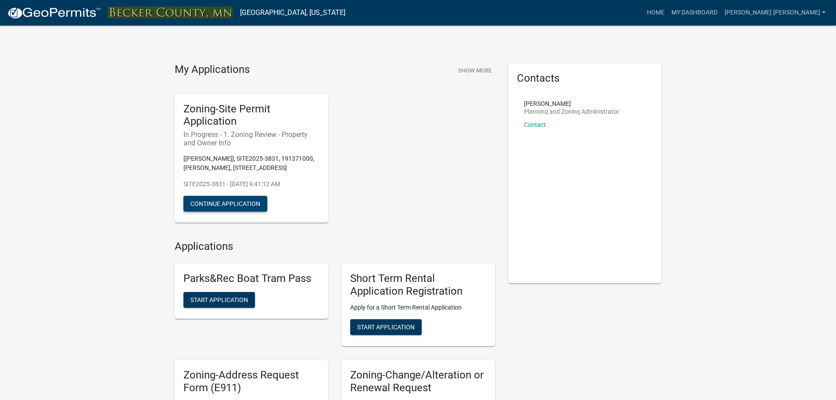 The width and height of the screenshot is (836, 400). I want to click on button: Show More, so click(475, 70).